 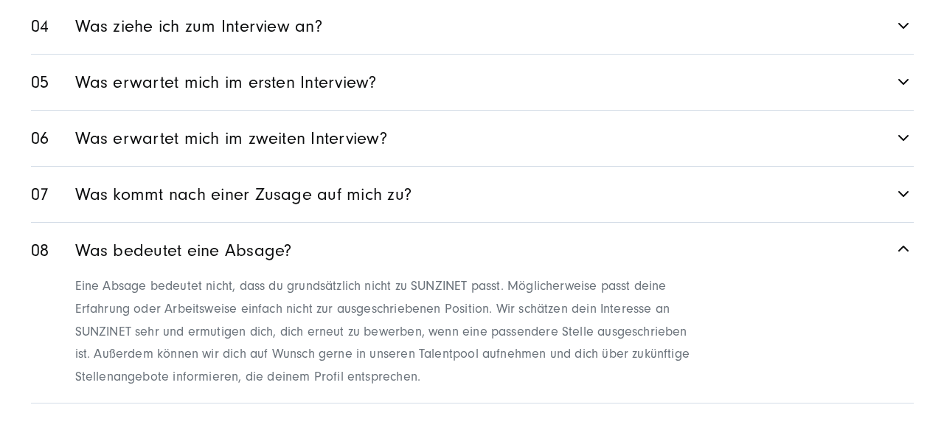 I want to click on a: Was kommt nach einer Zusage auf mich zu?, so click(x=472, y=194).